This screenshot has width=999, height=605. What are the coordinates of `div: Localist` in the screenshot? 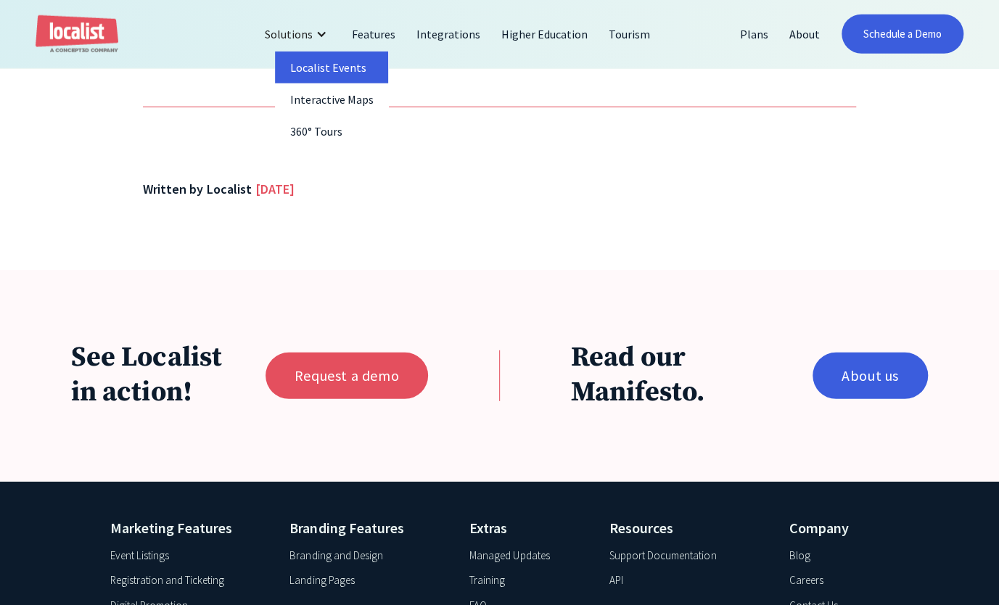 It's located at (229, 189).